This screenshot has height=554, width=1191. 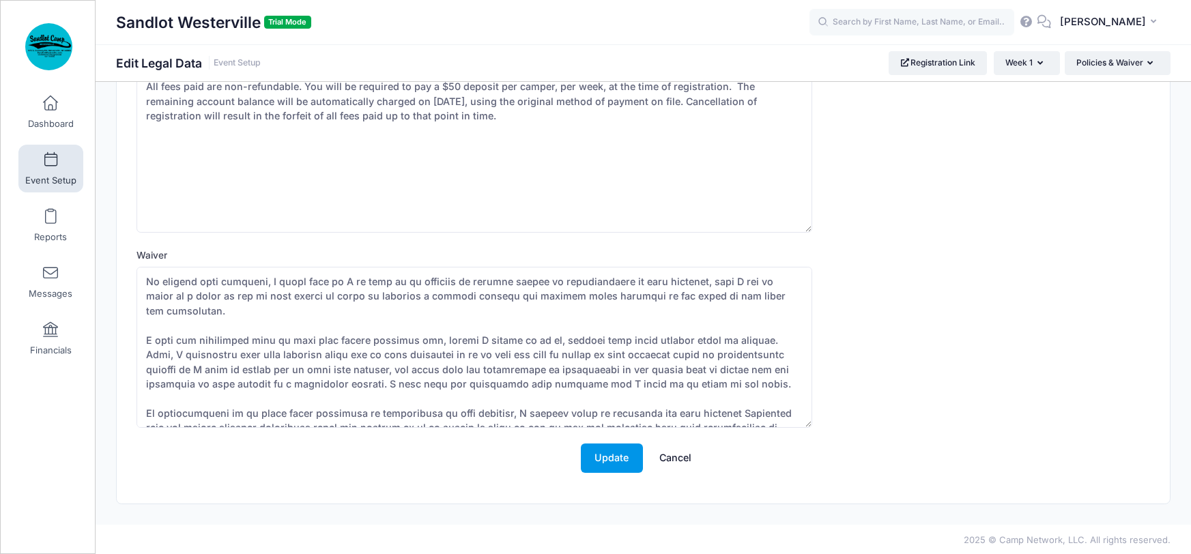 What do you see at coordinates (1067, 540) in the screenshot?
I see `span: 2025 © Camp Network, LLC. All rights reserved.` at bounding box center [1067, 540].